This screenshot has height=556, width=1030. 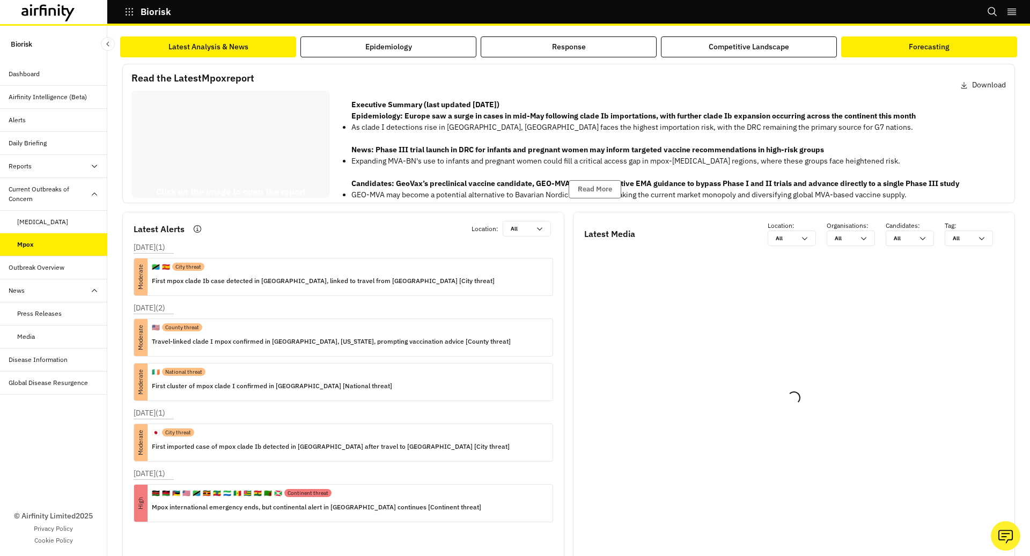 I want to click on div: Dashboard, so click(x=24, y=74).